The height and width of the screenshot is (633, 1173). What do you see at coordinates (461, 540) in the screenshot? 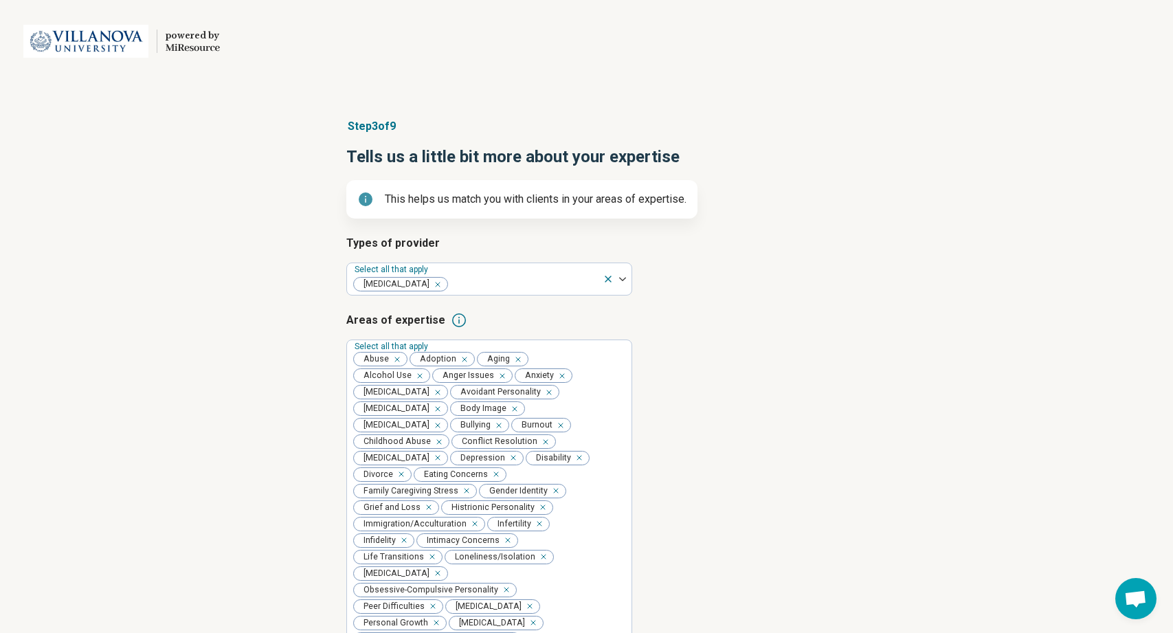
I see `span: Intimacy Concerns` at bounding box center [461, 540].